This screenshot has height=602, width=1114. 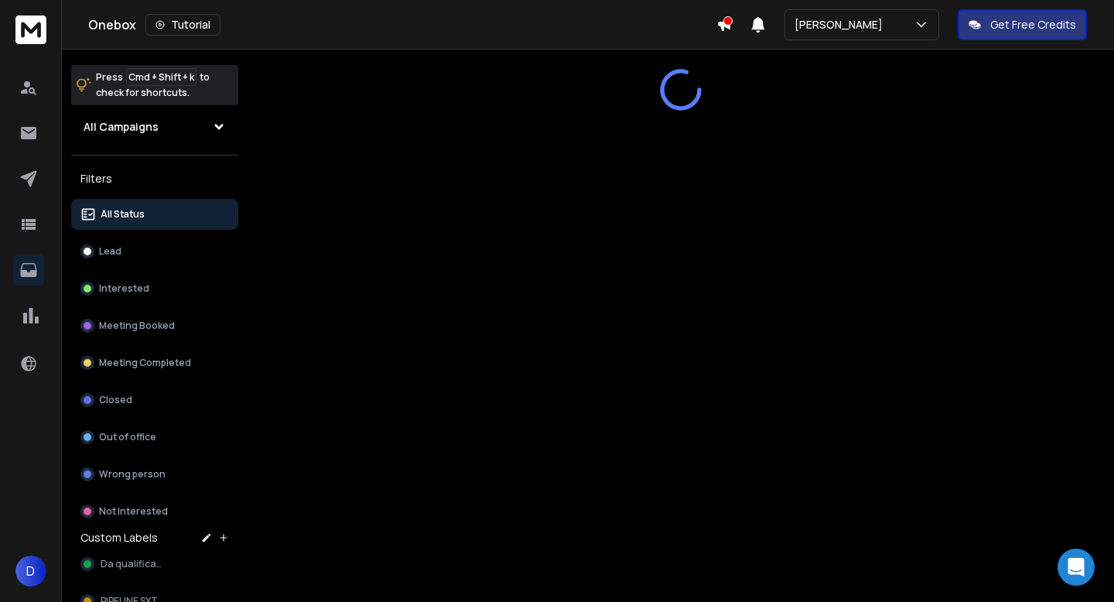 What do you see at coordinates (155, 437) in the screenshot?
I see `button: Out of office` at bounding box center [155, 437].